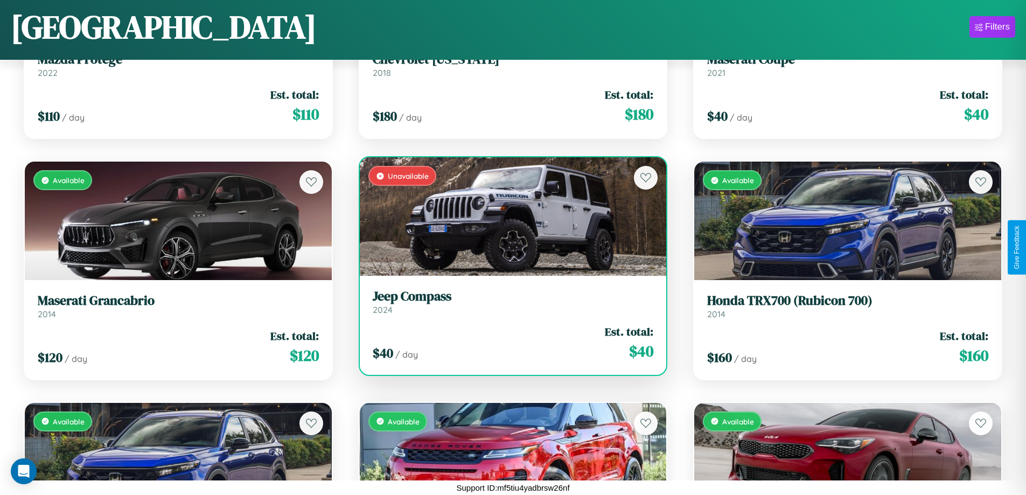  What do you see at coordinates (1016, 247) in the screenshot?
I see `div: Give Feedback` at bounding box center [1016, 247].